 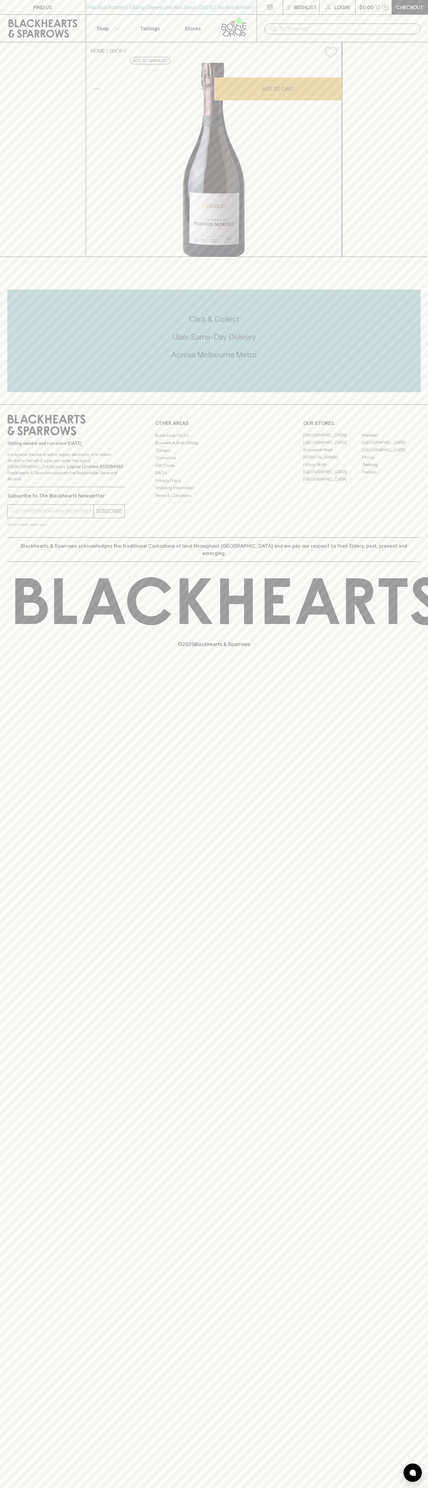 What do you see at coordinates (342, 7) in the screenshot?
I see `p: Login` at bounding box center [342, 7].